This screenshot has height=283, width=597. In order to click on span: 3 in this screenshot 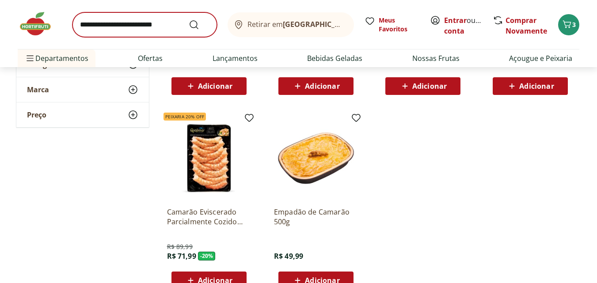, I will do `click(574, 24)`.